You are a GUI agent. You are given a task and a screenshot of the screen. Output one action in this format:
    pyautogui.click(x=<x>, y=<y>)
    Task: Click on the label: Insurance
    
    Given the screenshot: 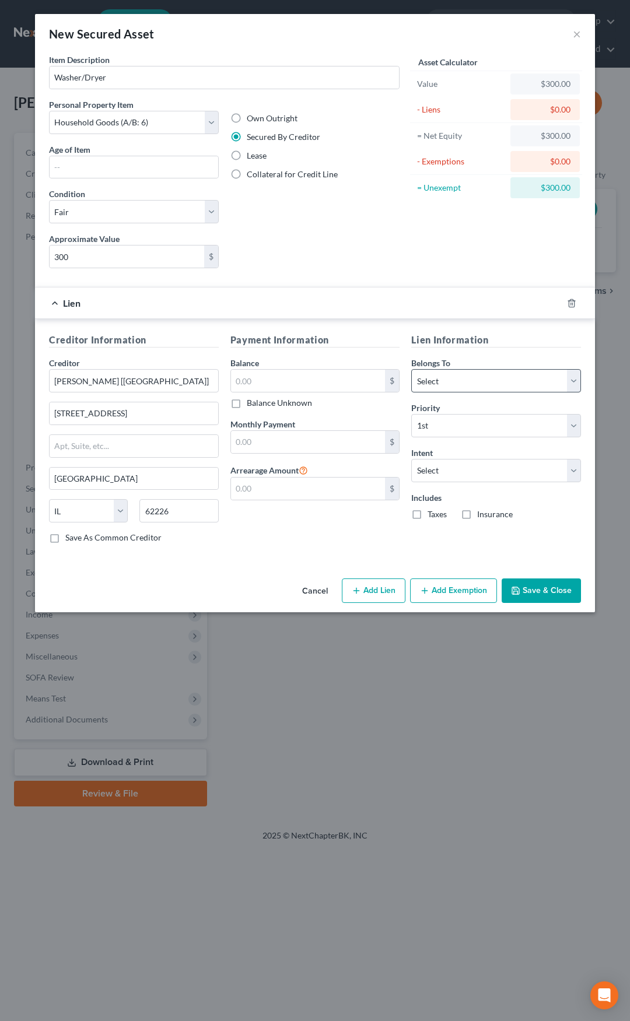 What is the action you would take?
    pyautogui.click(x=495, y=514)
    